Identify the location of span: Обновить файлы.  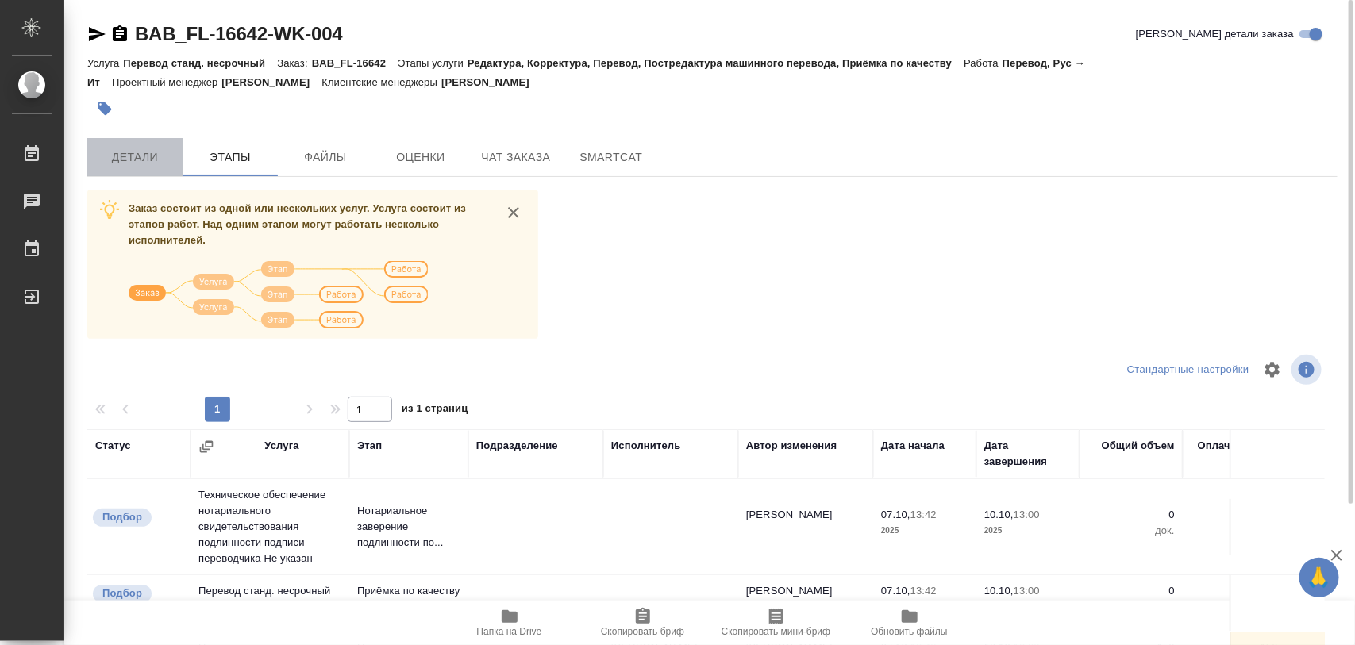
(909, 632).